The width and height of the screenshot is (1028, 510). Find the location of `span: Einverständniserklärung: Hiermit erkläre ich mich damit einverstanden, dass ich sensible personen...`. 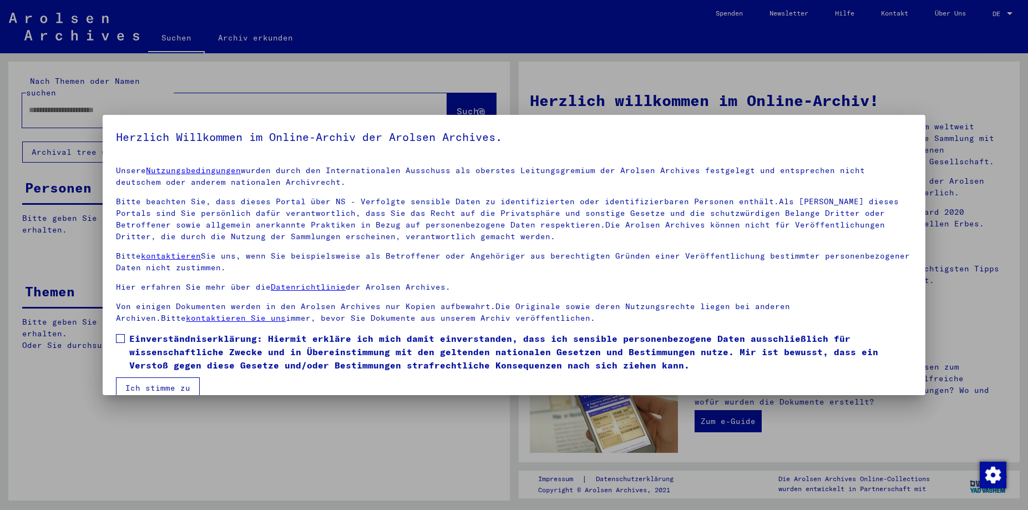

span: Einverständniserklärung: Hiermit erkläre ich mich damit einverstanden, dass ich sensible personen... is located at coordinates (521, 352).